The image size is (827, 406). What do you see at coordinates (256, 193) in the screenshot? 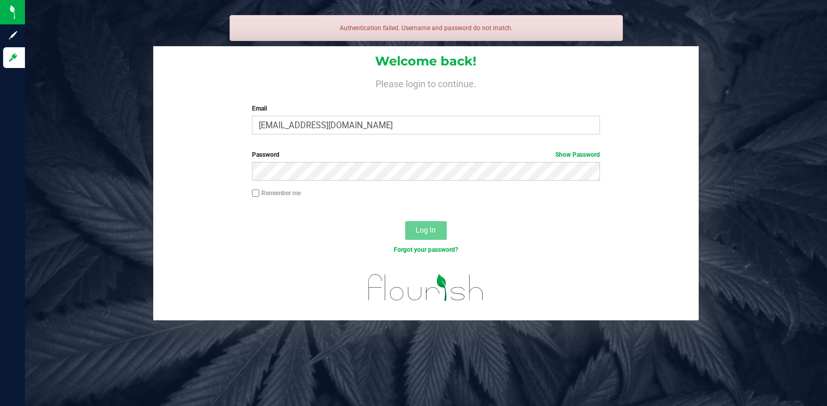
I see `input: Remember me` at bounding box center [256, 193].